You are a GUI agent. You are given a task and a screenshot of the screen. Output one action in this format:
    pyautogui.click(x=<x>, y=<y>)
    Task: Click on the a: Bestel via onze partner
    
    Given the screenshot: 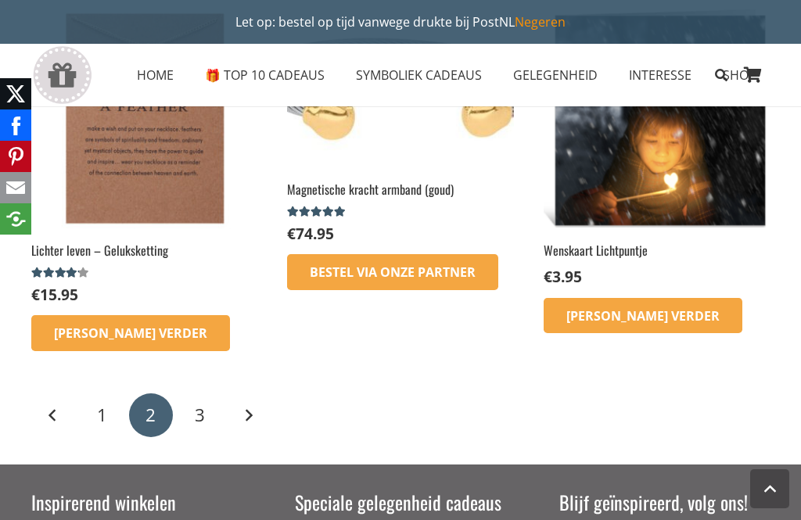 What is the action you would take?
    pyautogui.click(x=393, y=272)
    